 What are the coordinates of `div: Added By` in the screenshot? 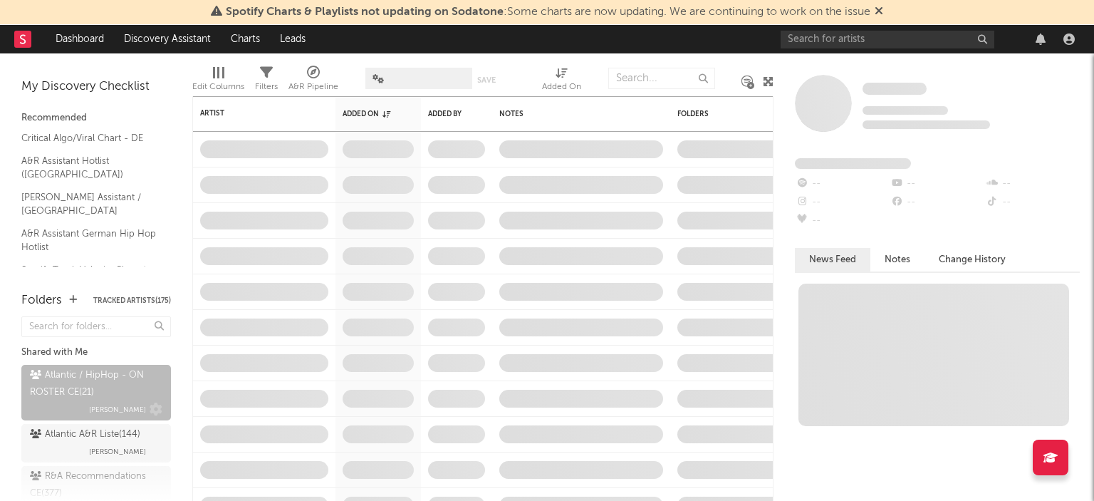 It's located at (446, 114).